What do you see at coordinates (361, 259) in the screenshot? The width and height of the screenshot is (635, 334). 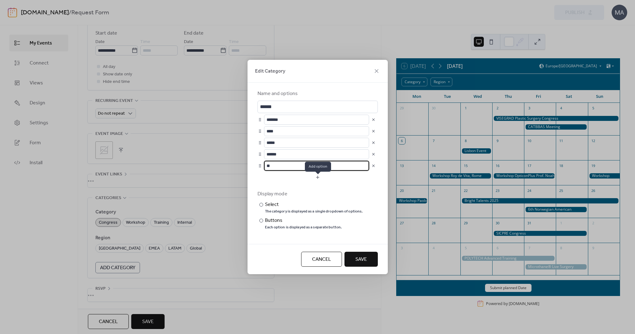 I see `span: Save` at bounding box center [361, 259].